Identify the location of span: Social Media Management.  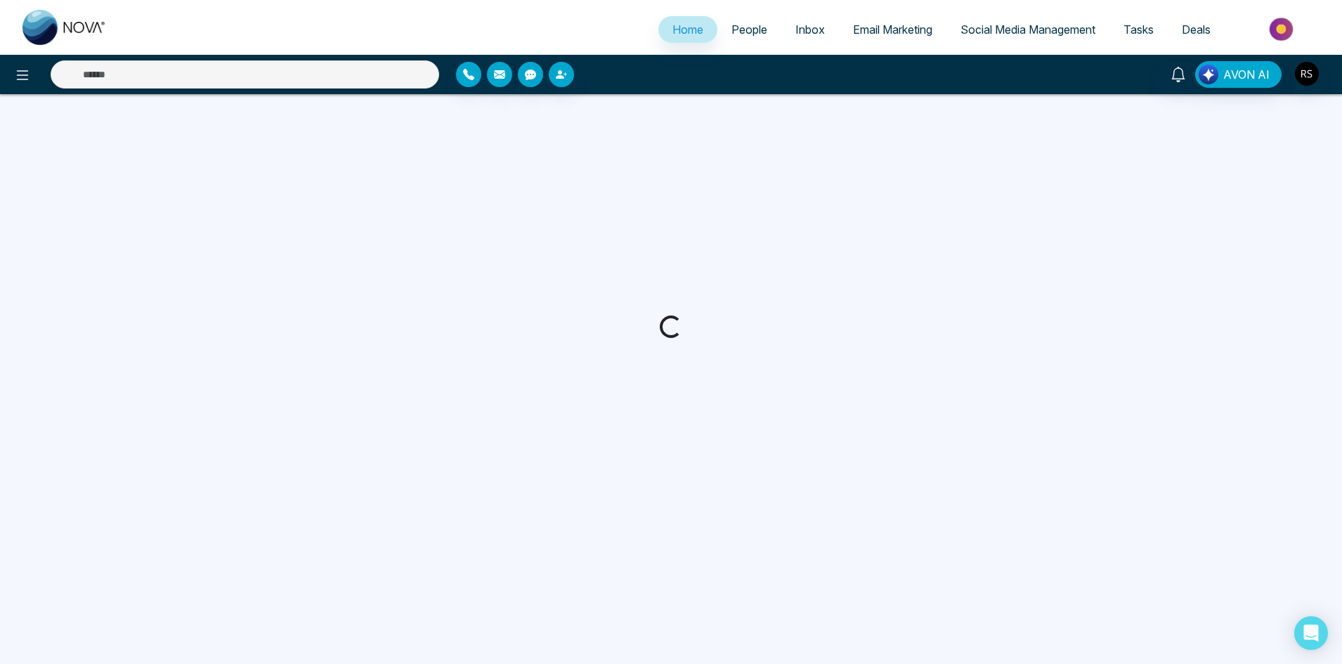
(1028, 30).